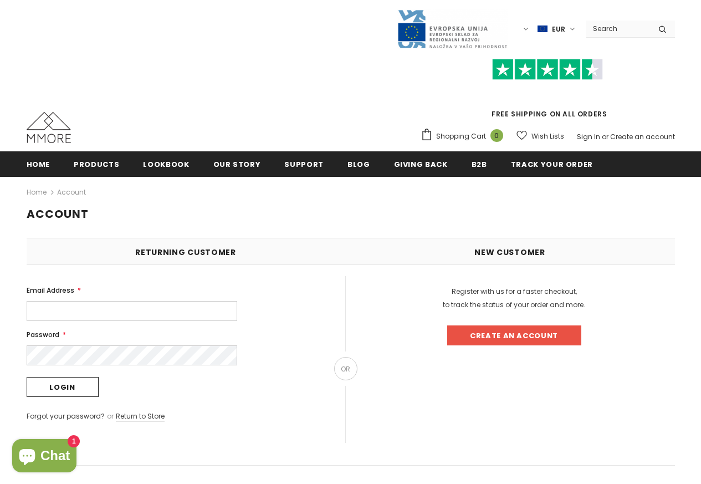 This screenshot has height=484, width=701. Describe the element at coordinates (464, 136) in the screenshot. I see `a: Shopping Cart 0` at that location.